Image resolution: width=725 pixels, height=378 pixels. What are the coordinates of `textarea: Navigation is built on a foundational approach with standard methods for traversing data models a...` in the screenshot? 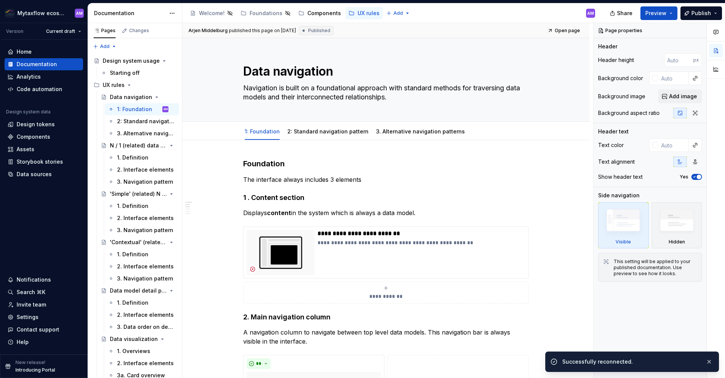 It's located at (384, 93).